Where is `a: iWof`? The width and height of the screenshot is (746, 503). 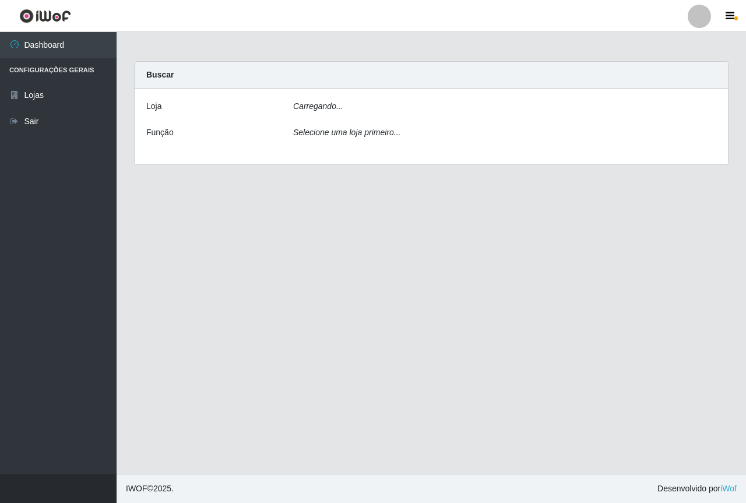 a: iWof is located at coordinates (728, 488).